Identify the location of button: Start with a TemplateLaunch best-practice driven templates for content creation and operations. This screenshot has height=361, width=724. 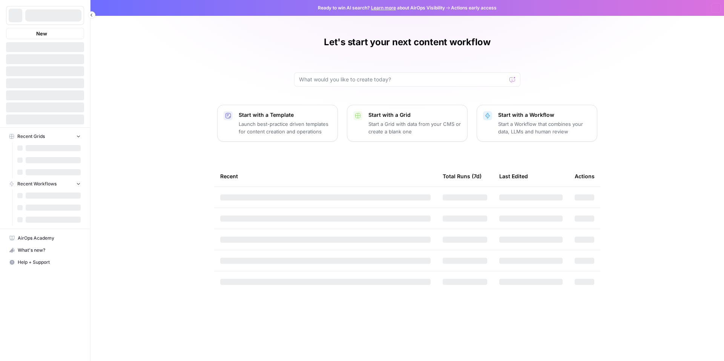
(278, 123).